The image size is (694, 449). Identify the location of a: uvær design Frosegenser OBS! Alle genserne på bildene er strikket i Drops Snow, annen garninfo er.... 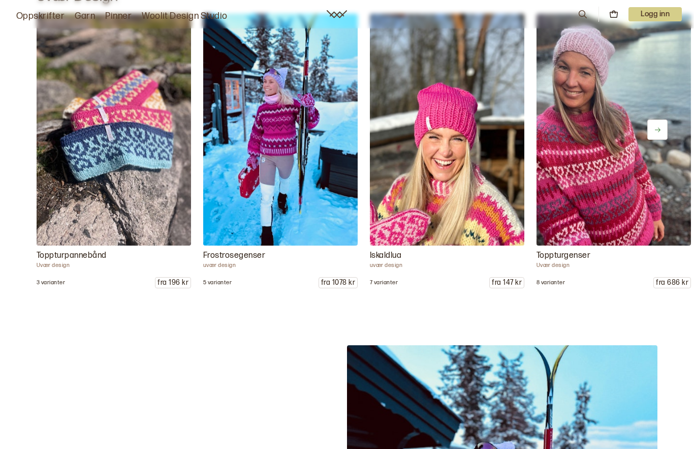
(280, 151).